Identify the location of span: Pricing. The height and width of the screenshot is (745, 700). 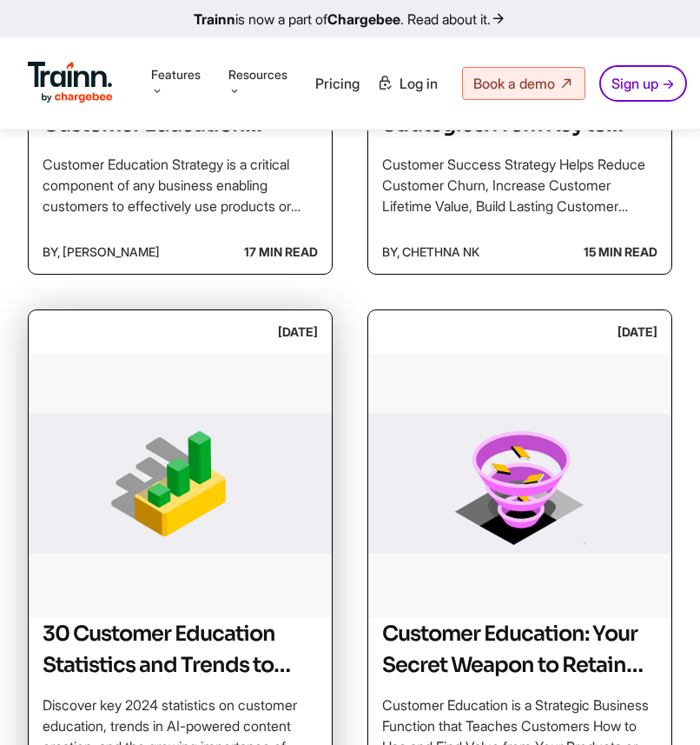
(337, 83).